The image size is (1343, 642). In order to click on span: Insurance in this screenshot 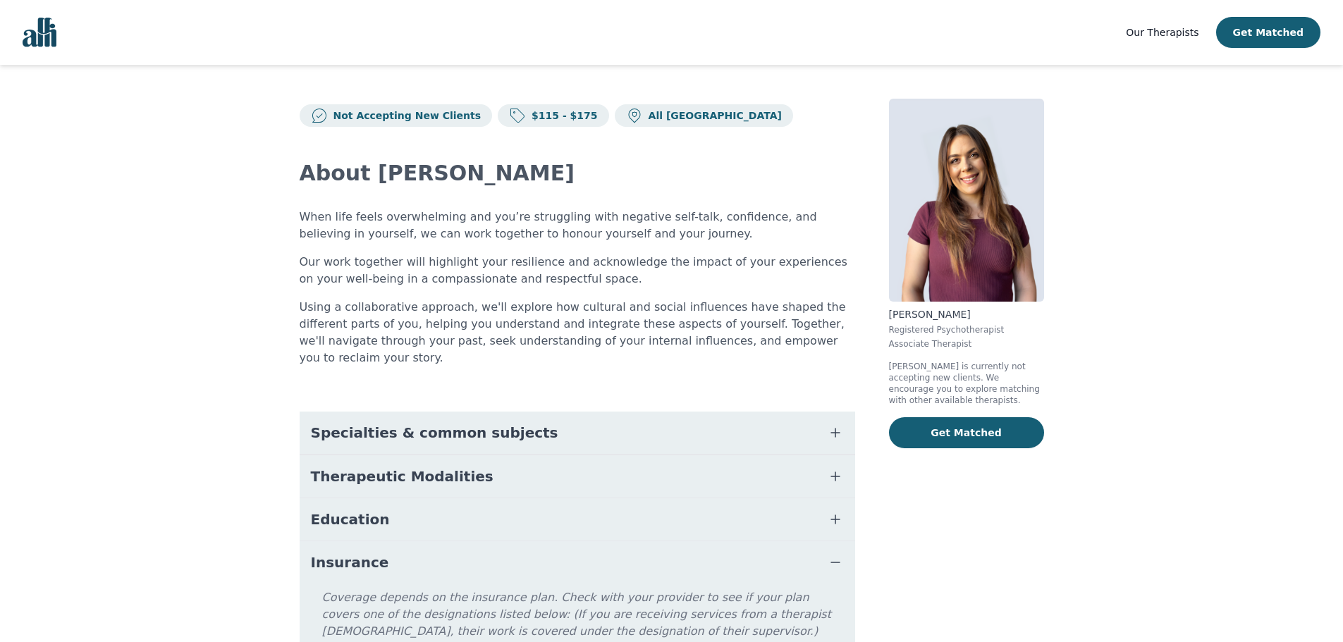, I will do `click(350, 563)`.